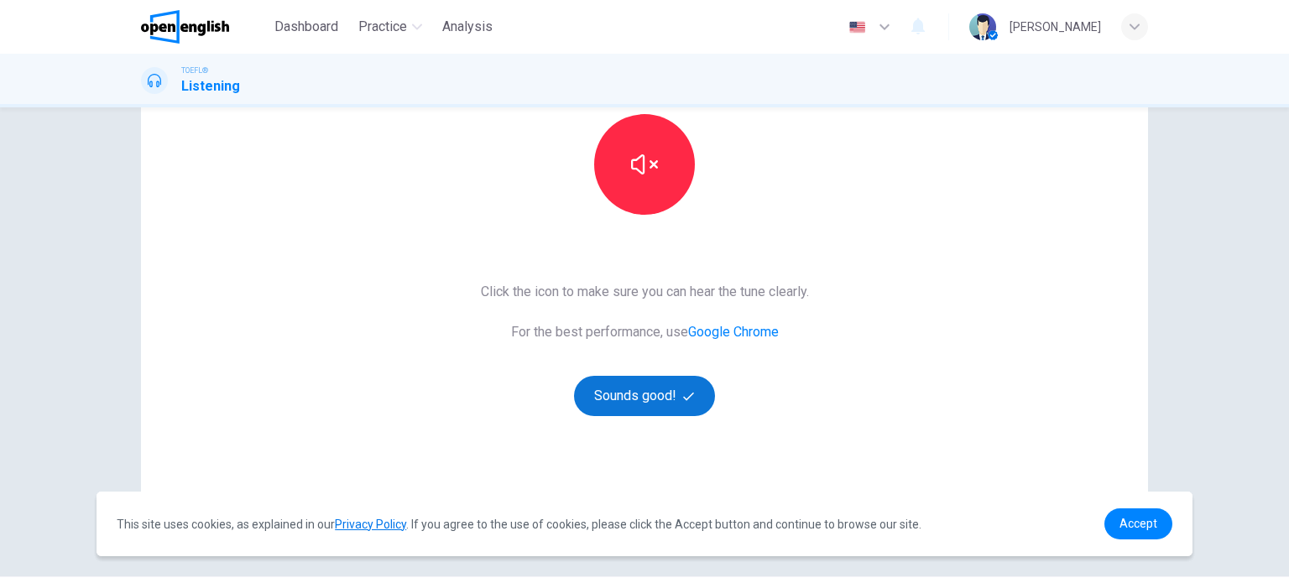 This screenshot has width=1289, height=583. Describe the element at coordinates (644, 396) in the screenshot. I see `button: Sounds good!` at that location.